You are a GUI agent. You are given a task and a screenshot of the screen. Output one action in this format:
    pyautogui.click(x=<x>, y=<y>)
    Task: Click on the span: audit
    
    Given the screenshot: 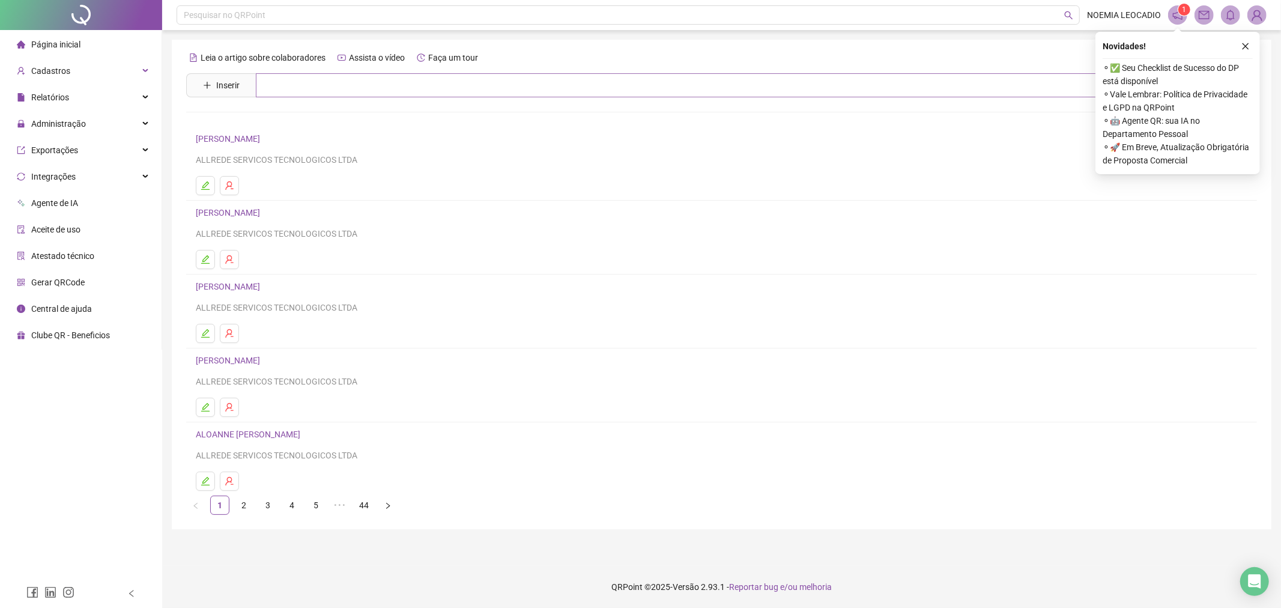 What is the action you would take?
    pyautogui.click(x=21, y=229)
    